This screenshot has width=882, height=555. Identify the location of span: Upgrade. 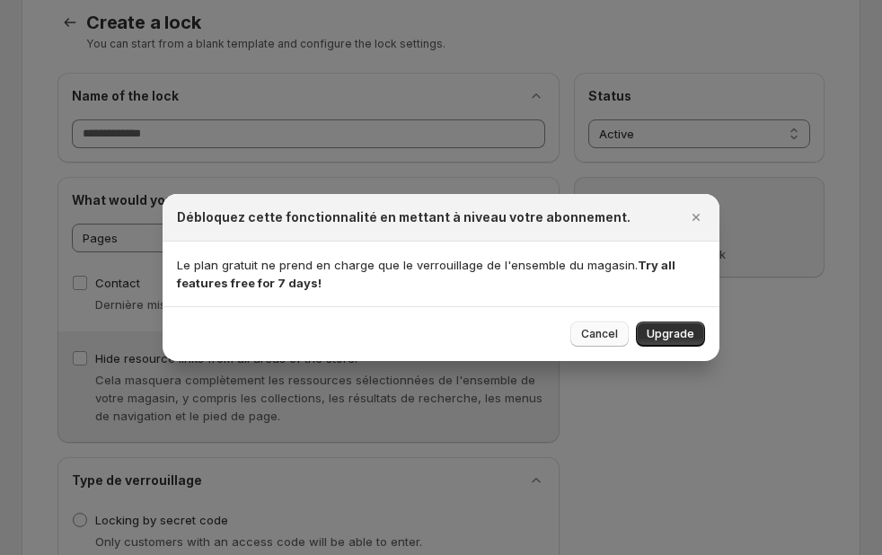
(670, 334).